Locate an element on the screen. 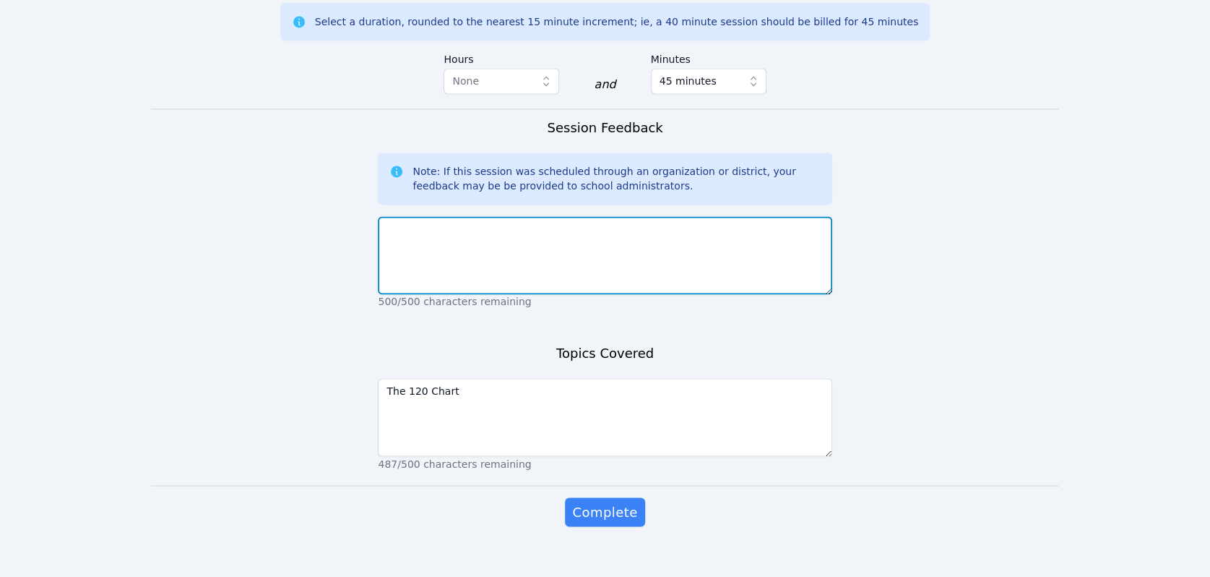  div: Select a duration, rounded to the nearest 15 minute increment; ie, a 40 minute session should be ... is located at coordinates (616, 22).